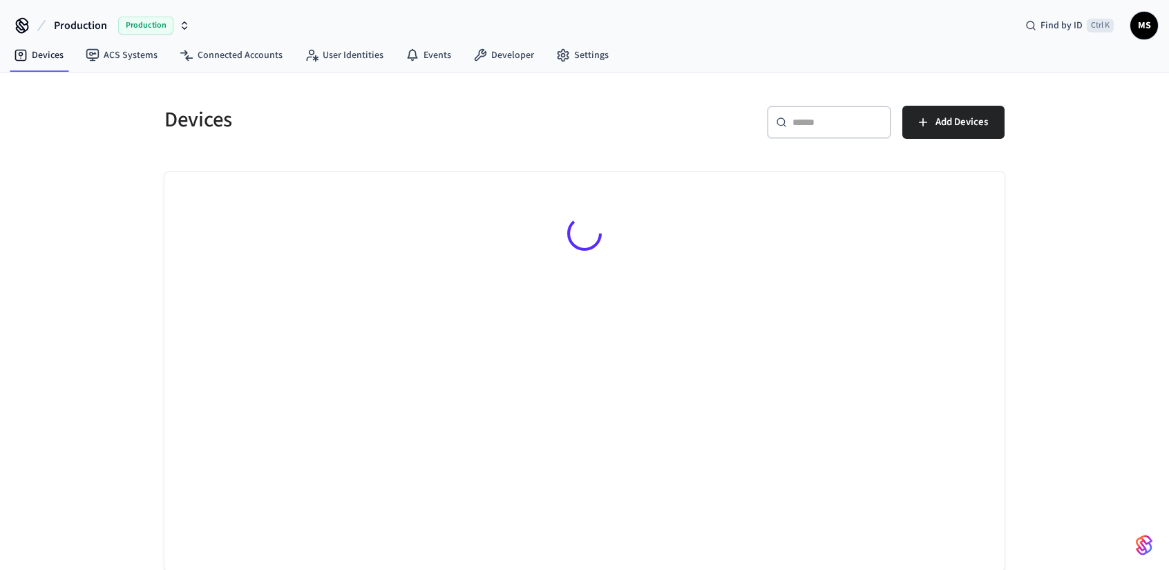 This screenshot has width=1169, height=570. What do you see at coordinates (962, 122) in the screenshot?
I see `span: Add Devices` at bounding box center [962, 122].